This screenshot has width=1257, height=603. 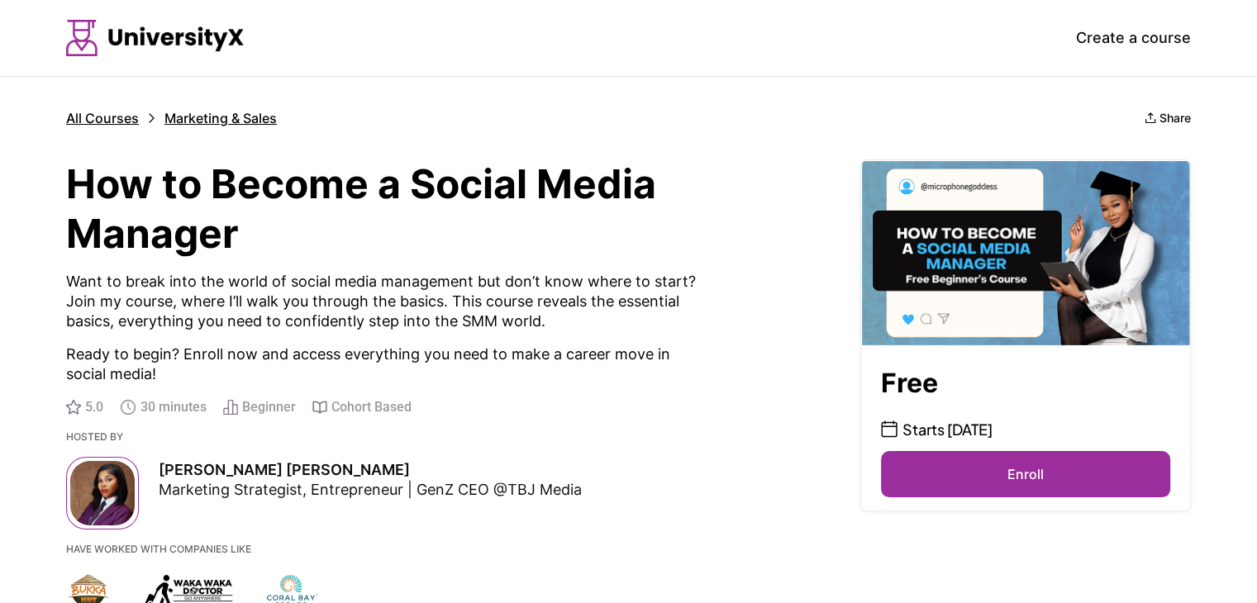 What do you see at coordinates (155, 38) in the screenshot?
I see `img: Logo` at bounding box center [155, 38].